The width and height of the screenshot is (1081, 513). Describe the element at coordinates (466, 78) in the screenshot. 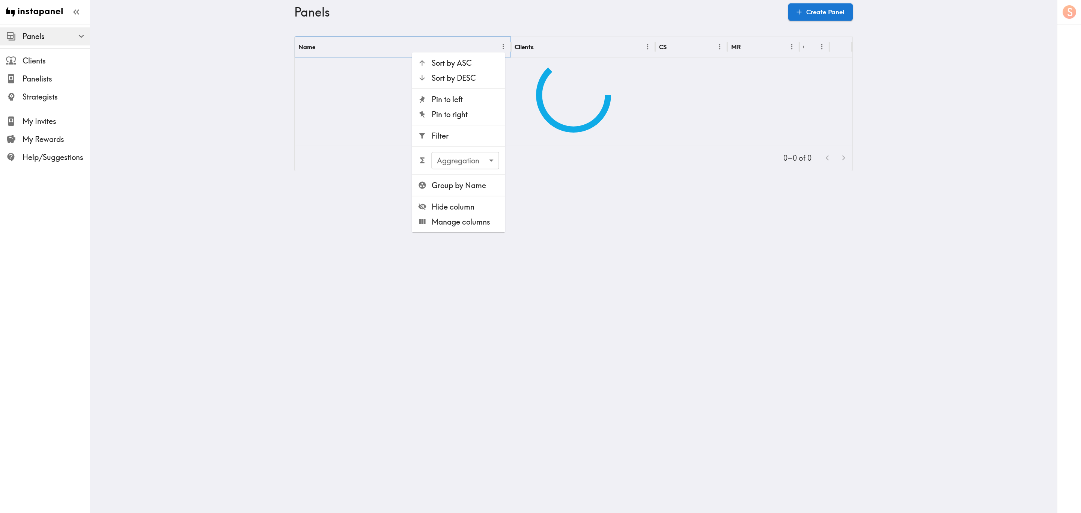

I see `span: Sort by DESC` at that location.